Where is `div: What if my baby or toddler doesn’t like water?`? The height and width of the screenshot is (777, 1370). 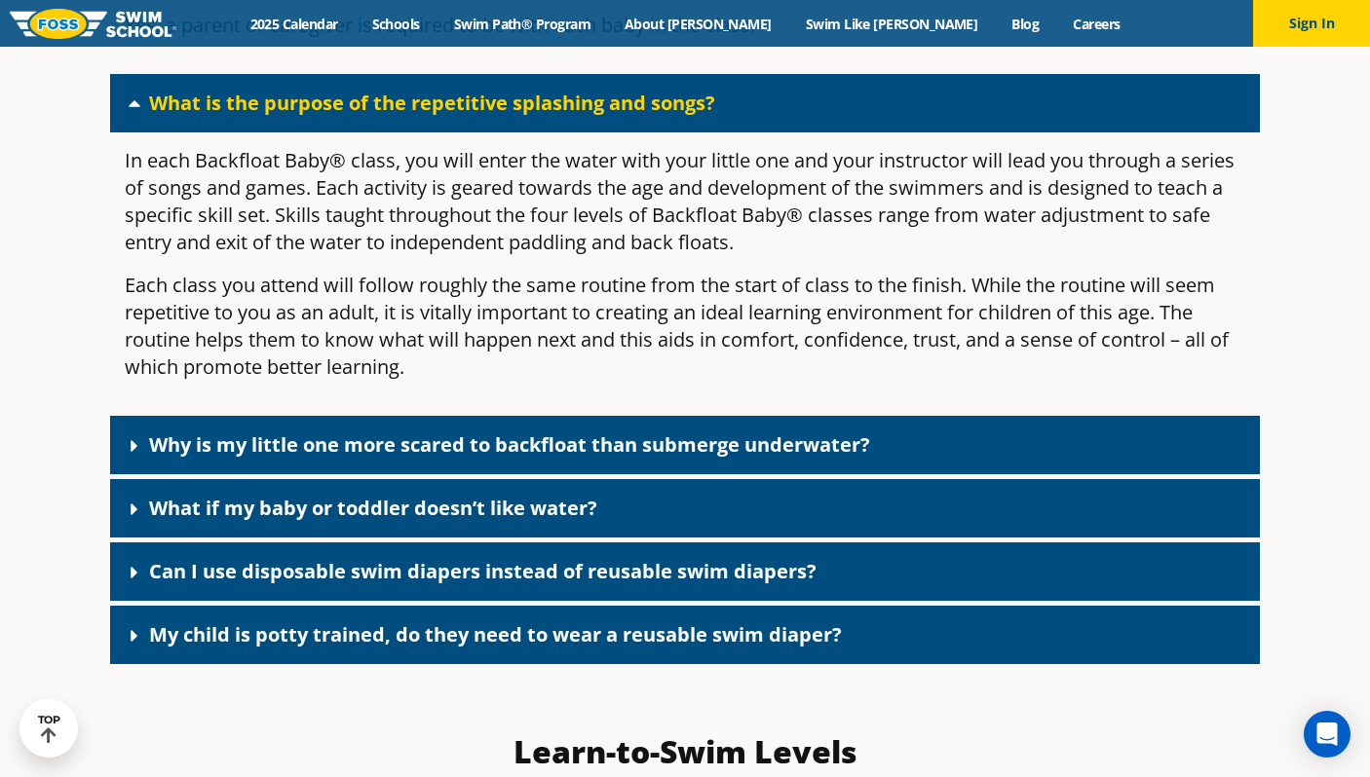 div: What if my baby or toddler doesn’t like water? is located at coordinates (685, 509).